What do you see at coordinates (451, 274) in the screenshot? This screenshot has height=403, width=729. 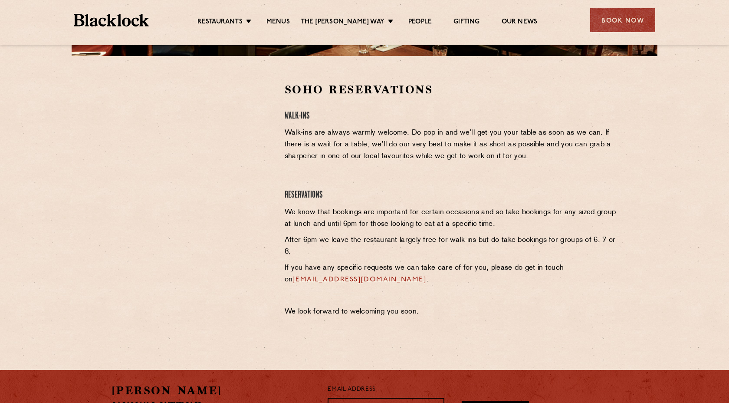 I see `p: If you have any specific requests we can take care of for you, please do get in touch on .` at bounding box center [451, 274].